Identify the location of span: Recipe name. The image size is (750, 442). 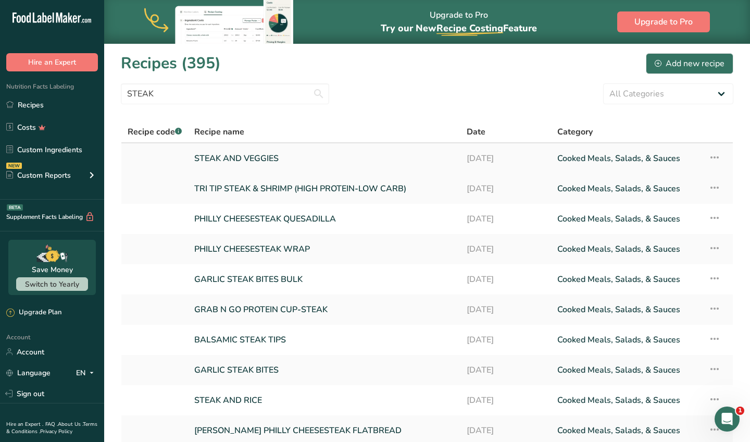
(219, 132).